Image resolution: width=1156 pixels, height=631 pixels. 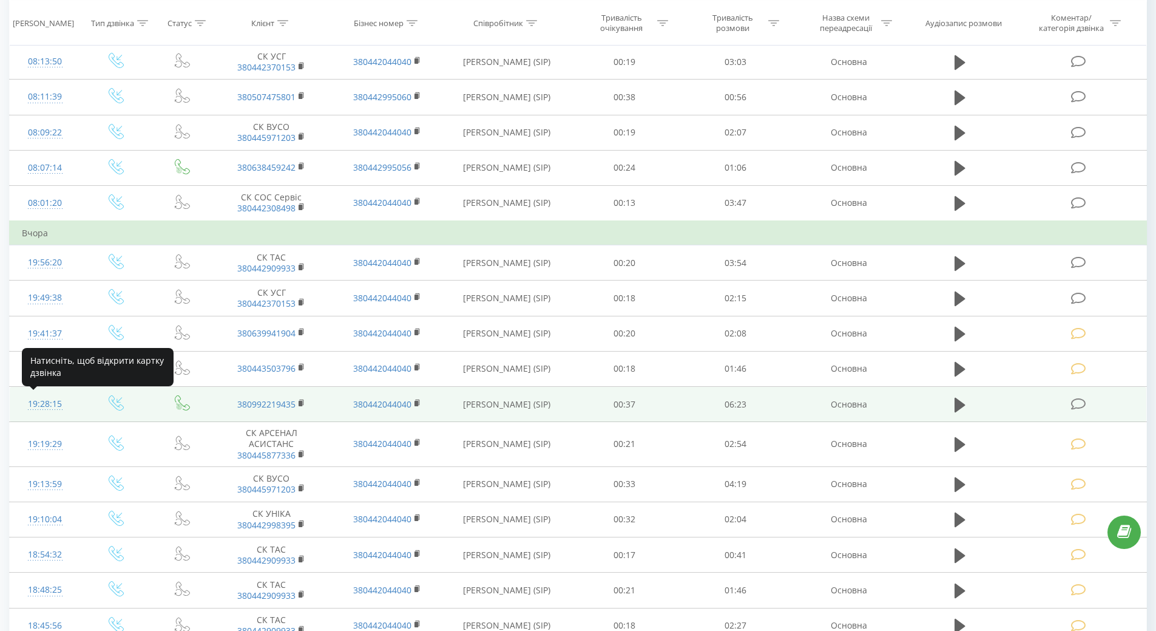 What do you see at coordinates (733, 23) in the screenshot?
I see `div: Тривалість розмови` at bounding box center [733, 23].